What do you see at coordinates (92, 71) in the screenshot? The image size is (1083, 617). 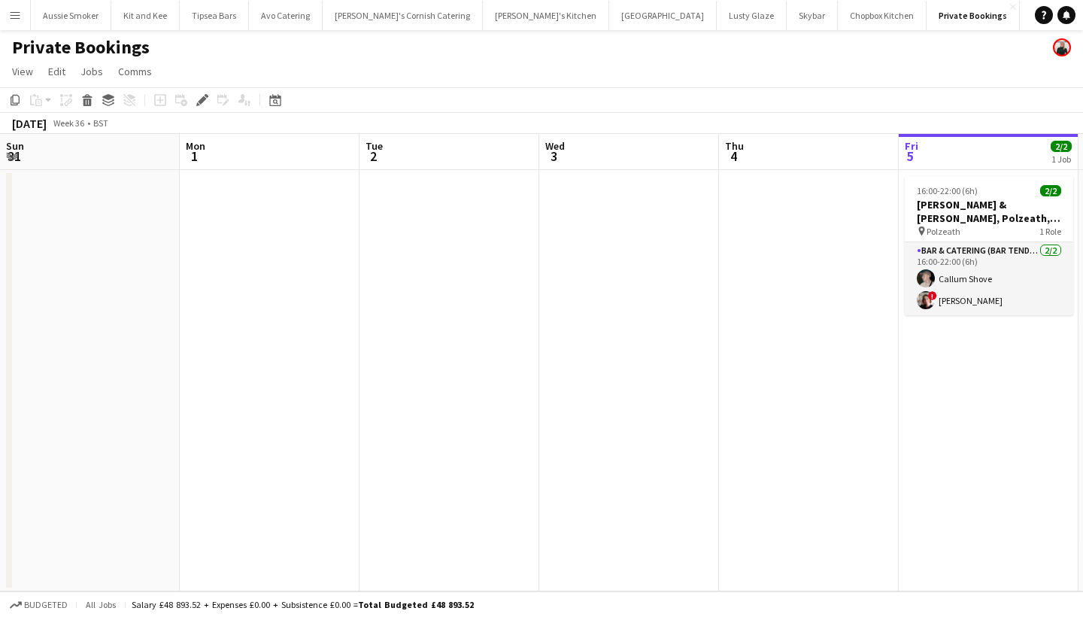 I see `span: Jobs` at bounding box center [92, 71].